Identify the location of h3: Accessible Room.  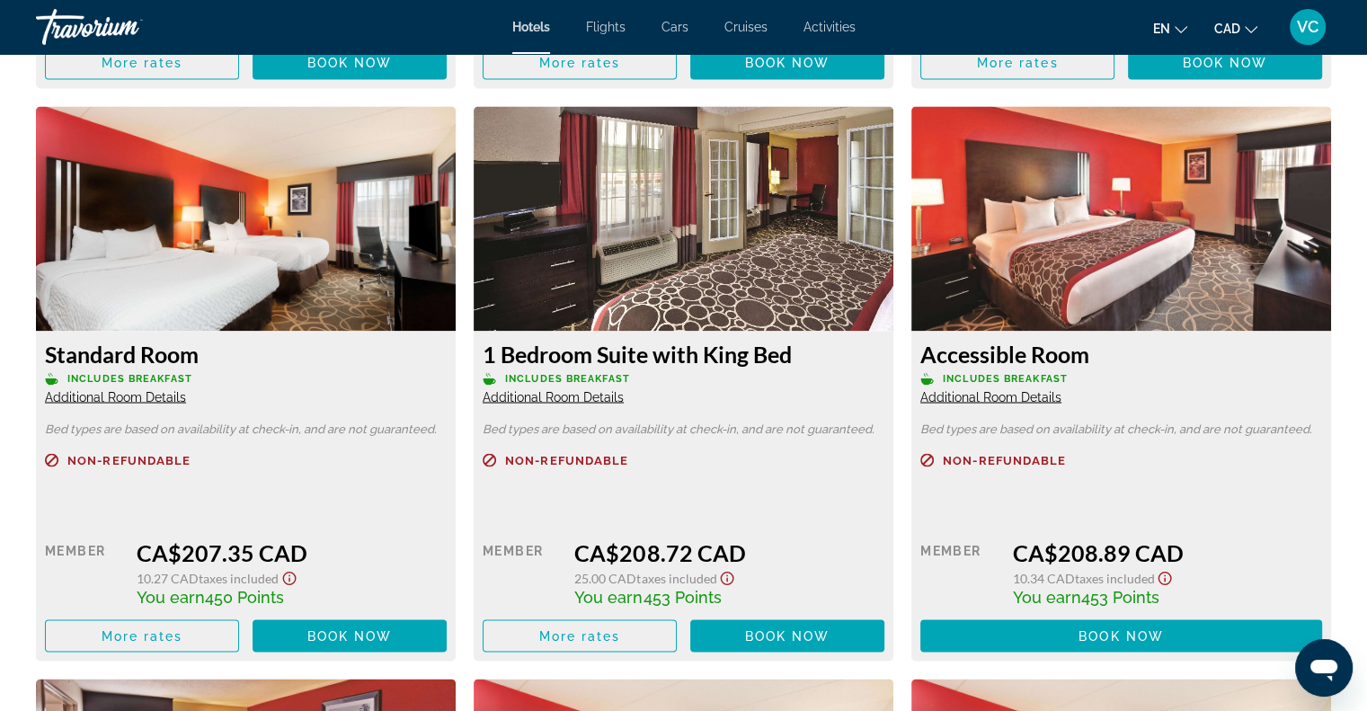
(1121, 353).